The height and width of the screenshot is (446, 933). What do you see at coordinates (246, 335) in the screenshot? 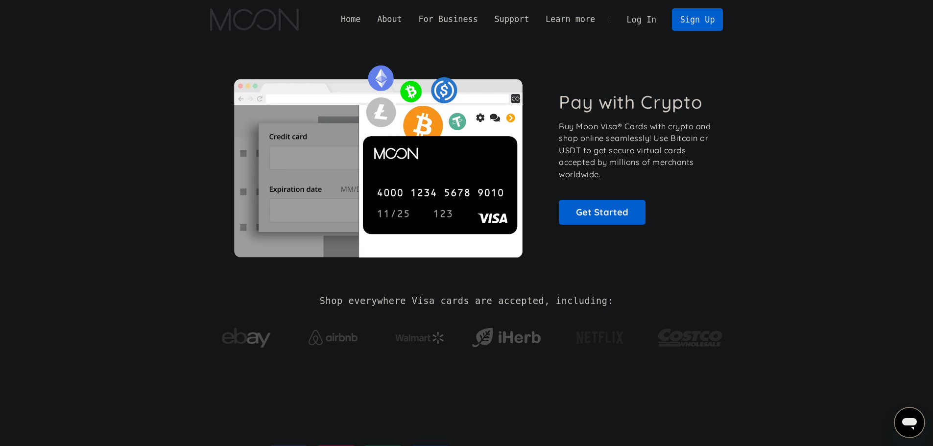
I see `a: ebay` at bounding box center [246, 335].